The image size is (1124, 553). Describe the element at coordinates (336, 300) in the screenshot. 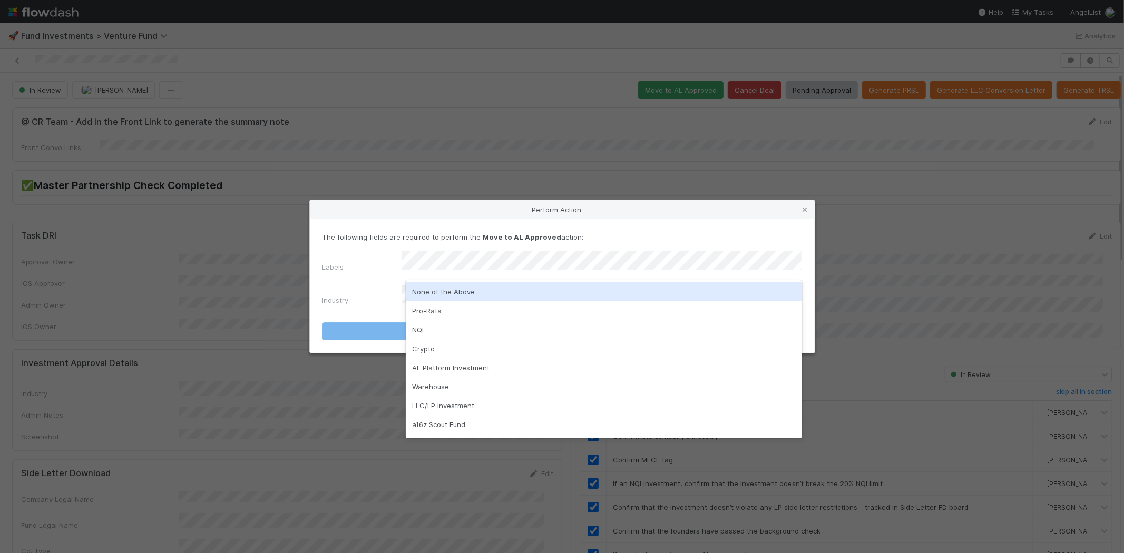

I see `label: Industry` at that location.